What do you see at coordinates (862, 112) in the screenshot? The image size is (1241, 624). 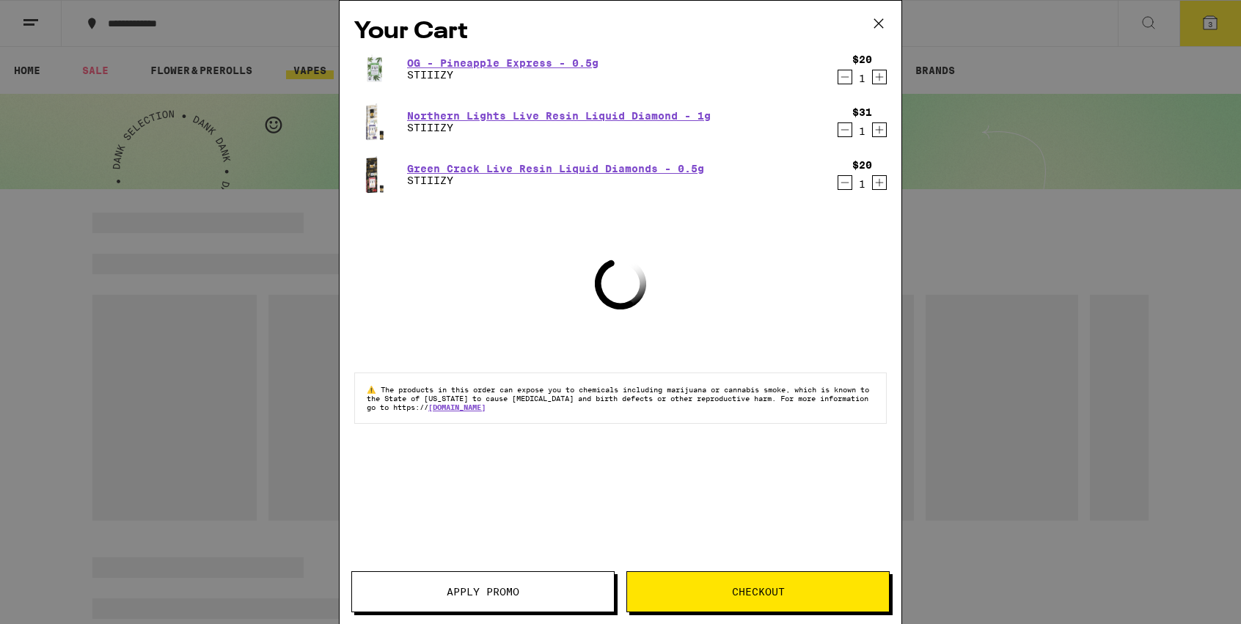 I see `div: $31` at bounding box center [862, 112].